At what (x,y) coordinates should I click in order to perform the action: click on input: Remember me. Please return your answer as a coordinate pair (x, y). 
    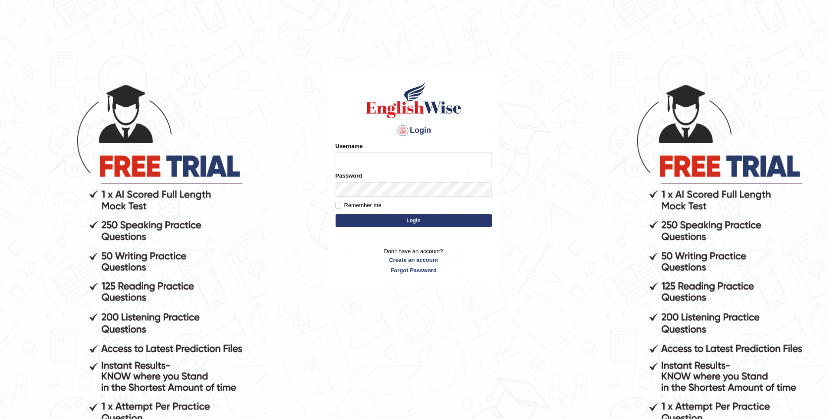
    Looking at the image, I should click on (338, 205).